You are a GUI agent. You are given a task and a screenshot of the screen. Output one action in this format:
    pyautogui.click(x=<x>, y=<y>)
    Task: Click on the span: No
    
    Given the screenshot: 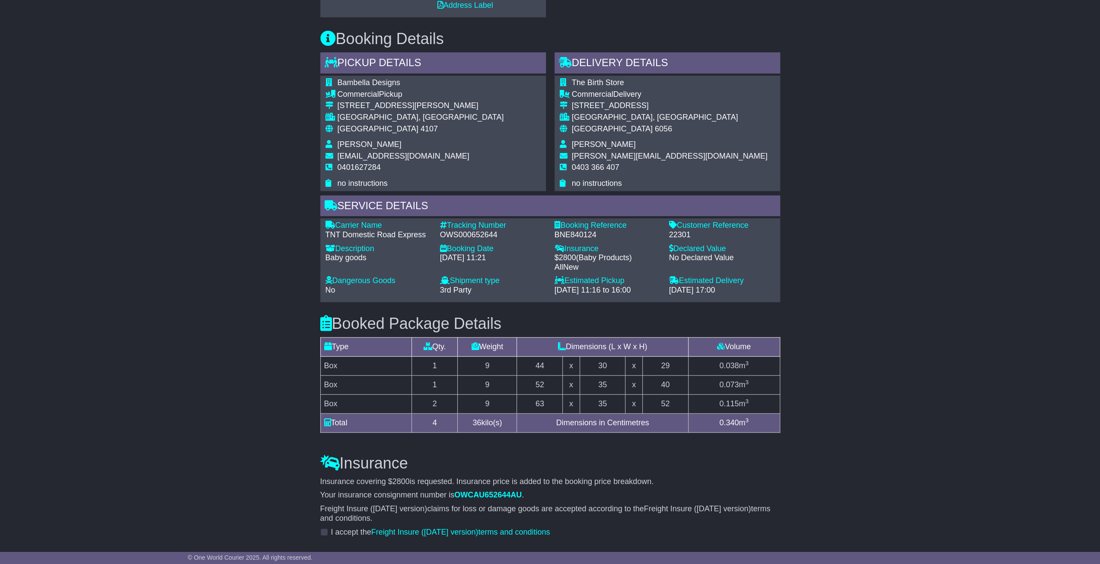 What is the action you would take?
    pyautogui.click(x=330, y=290)
    